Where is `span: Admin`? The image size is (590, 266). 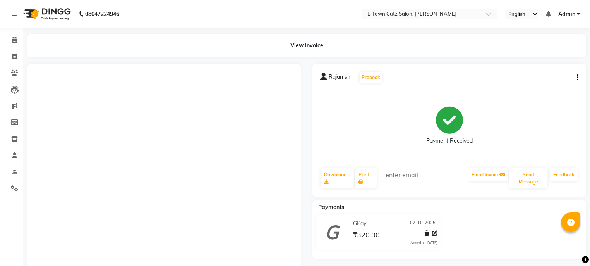 span: Admin is located at coordinates (567, 14).